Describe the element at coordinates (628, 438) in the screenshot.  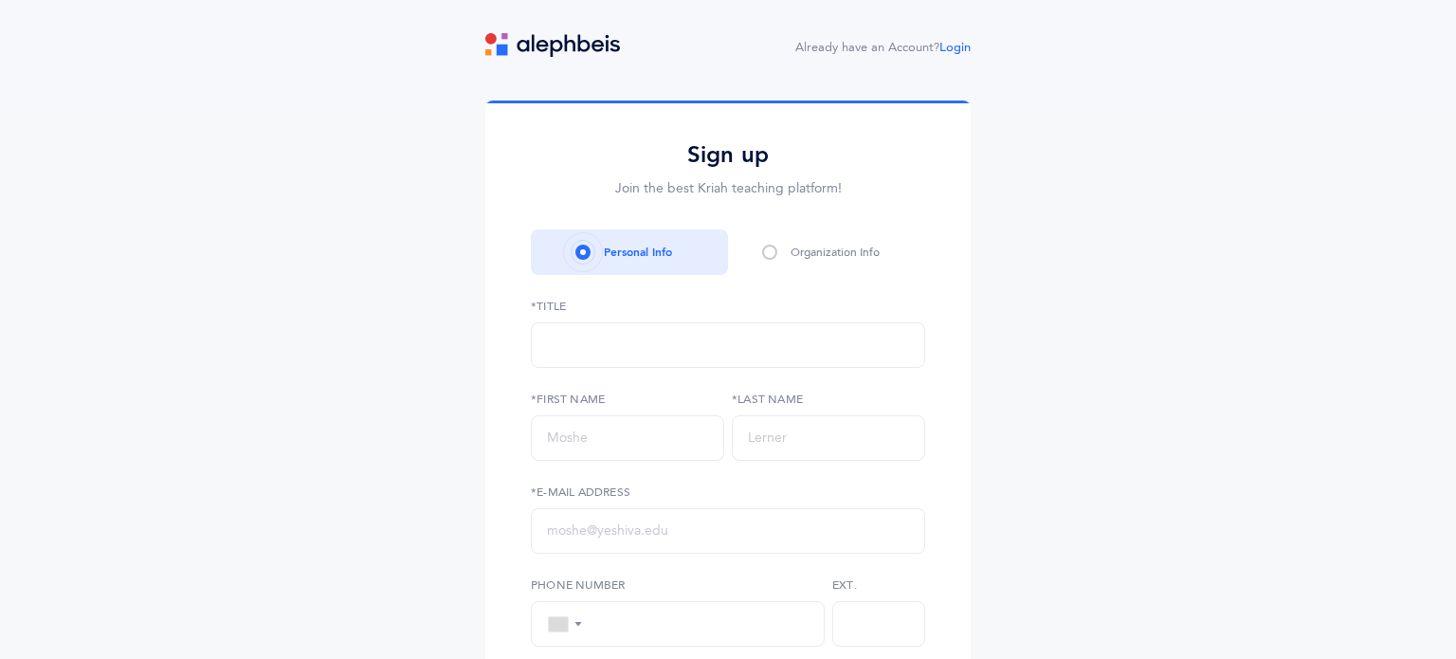
I see `input: Moshe` at that location.